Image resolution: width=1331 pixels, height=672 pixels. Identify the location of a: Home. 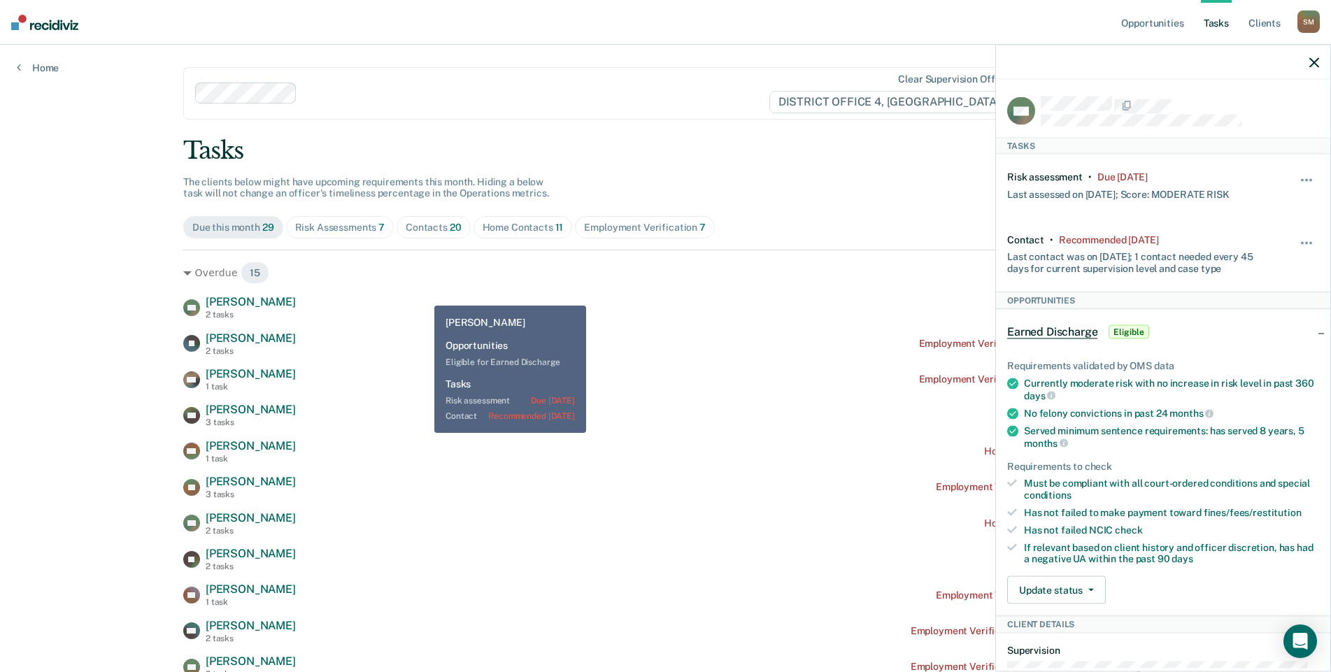
(38, 68).